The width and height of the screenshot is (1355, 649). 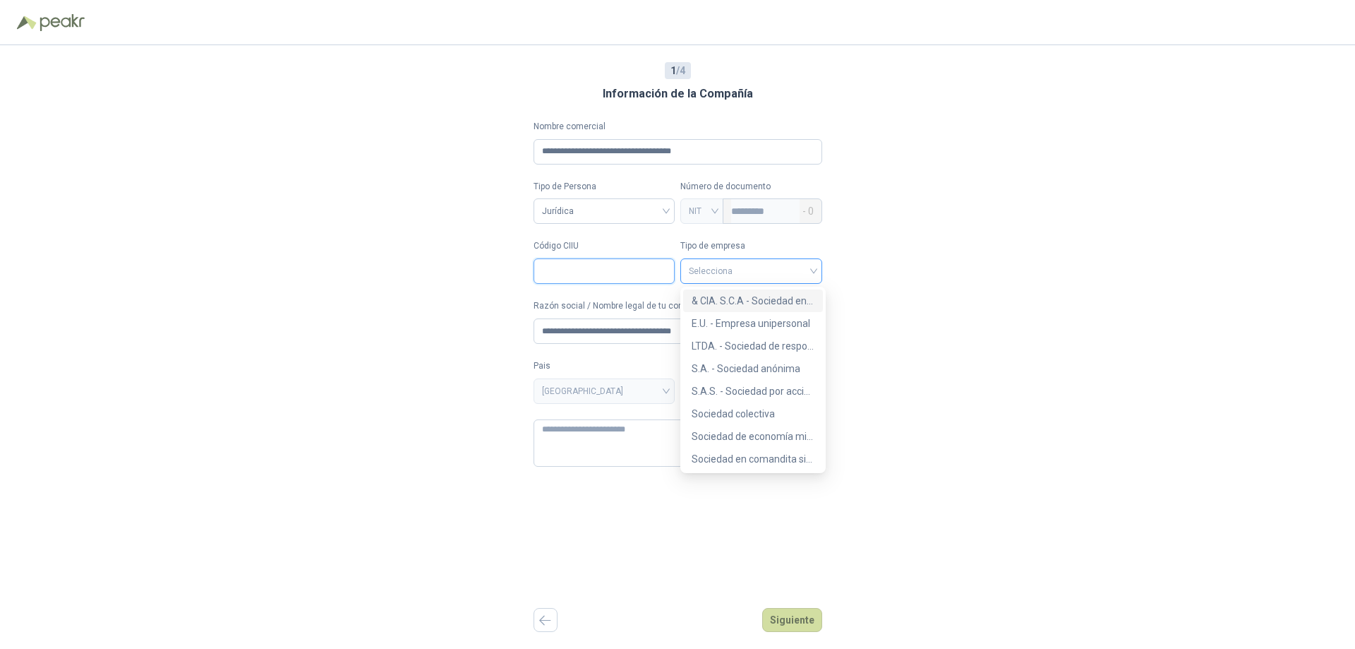 What do you see at coordinates (753, 368) in the screenshot?
I see `div: S.A. - Sociedad anónima` at bounding box center [753, 368].